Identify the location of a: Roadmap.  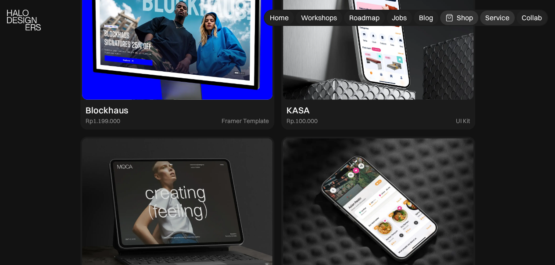
(364, 18).